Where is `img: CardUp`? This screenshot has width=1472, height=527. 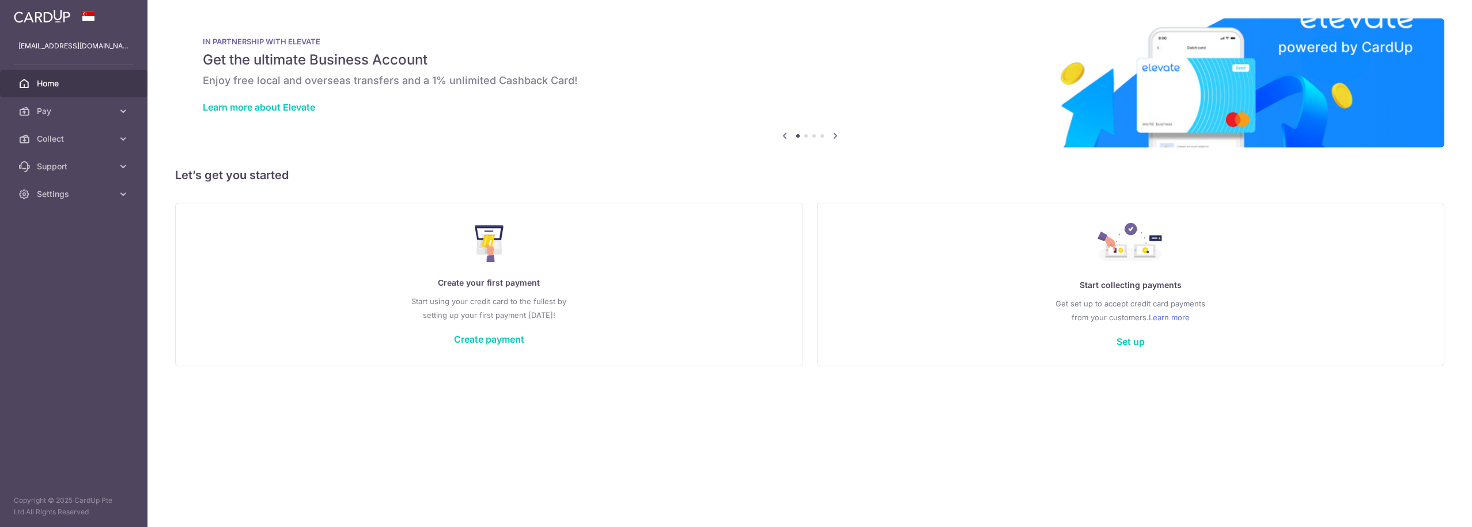
img: CardUp is located at coordinates (42, 16).